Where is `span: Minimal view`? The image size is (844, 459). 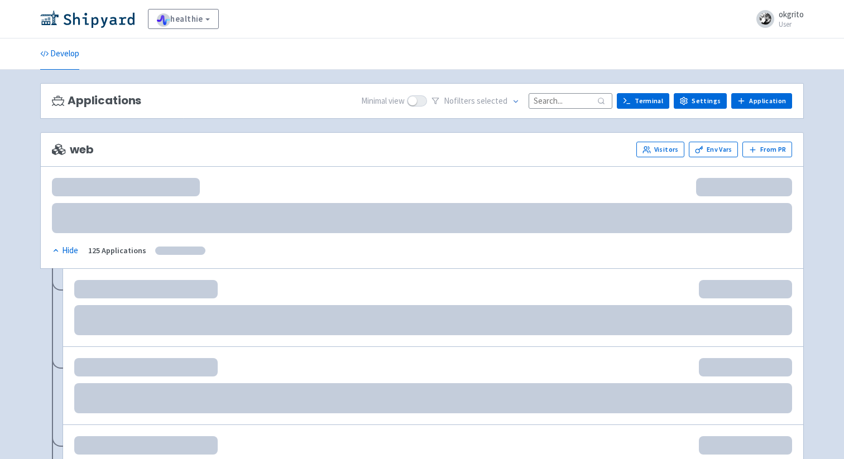
span: Minimal view is located at coordinates (383, 101).